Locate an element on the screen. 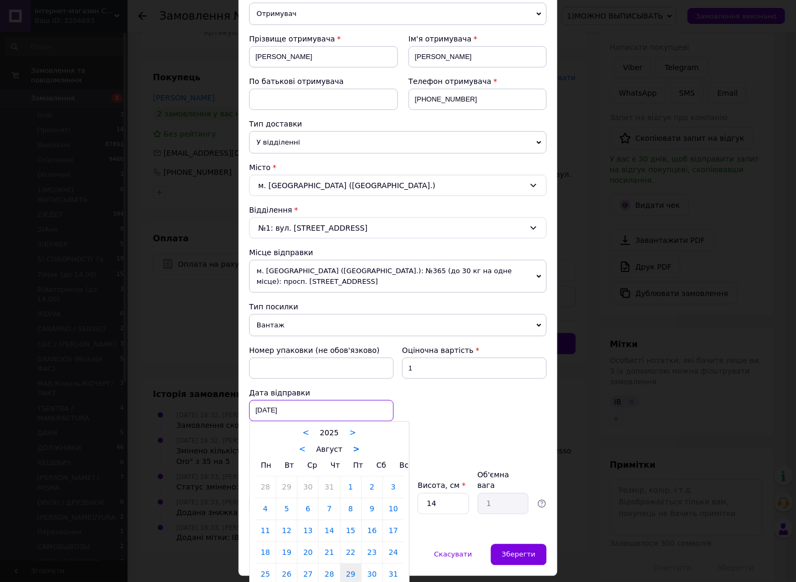 The height and width of the screenshot is (582, 796). a: 19 is located at coordinates (286, 553).